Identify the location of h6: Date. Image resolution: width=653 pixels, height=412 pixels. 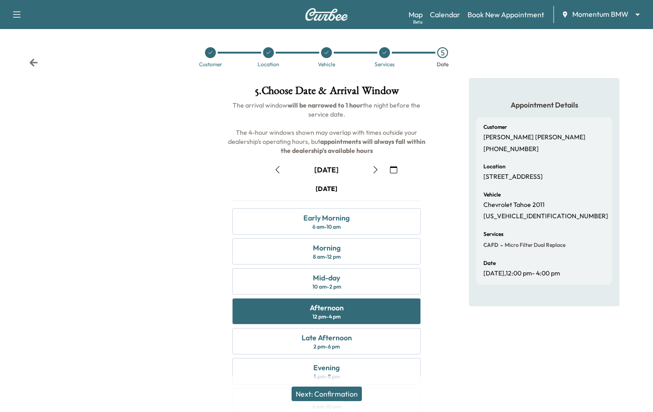
(489, 263).